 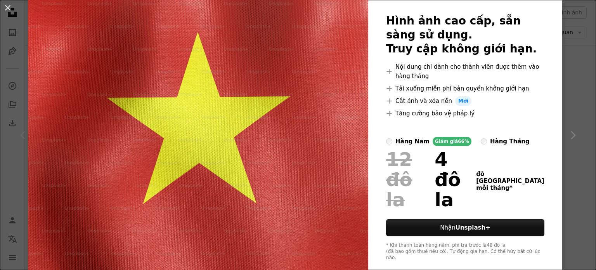 I want to click on font: Truy cập không giới hạn., so click(x=462, y=49).